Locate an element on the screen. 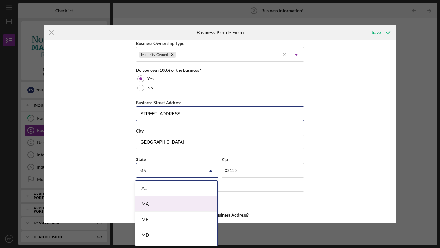  button: Save is located at coordinates (381, 32).